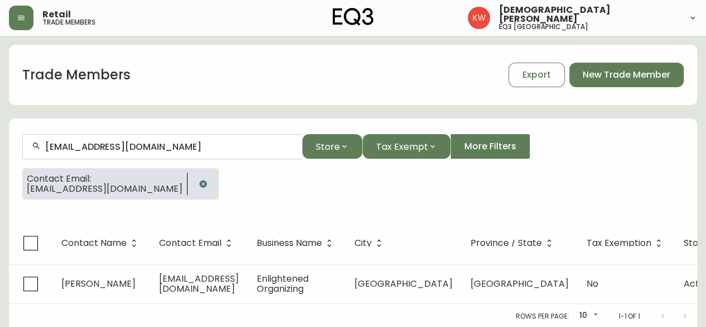  What do you see at coordinates (328, 146) in the screenshot?
I see `span: Store` at bounding box center [328, 146].